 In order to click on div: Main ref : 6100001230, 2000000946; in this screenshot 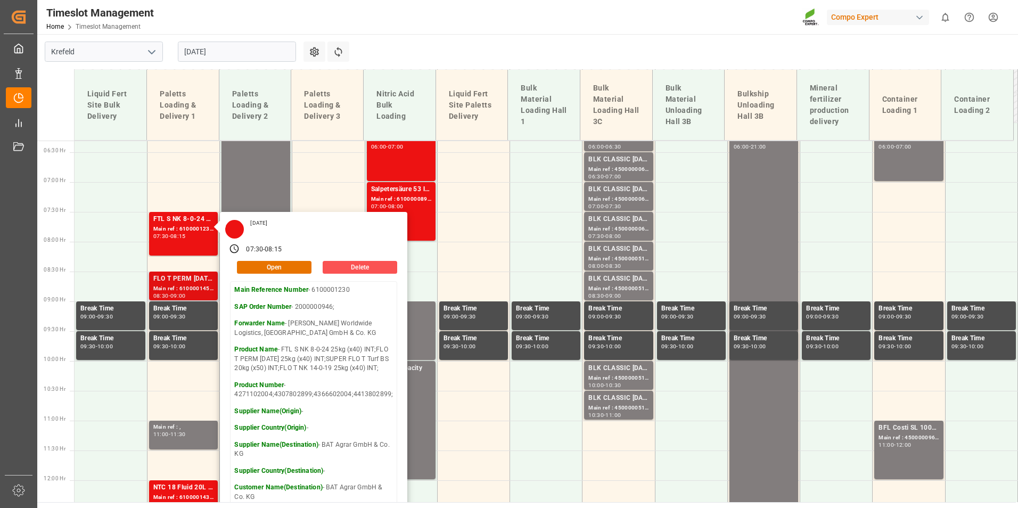, I will do `click(183, 229)`.